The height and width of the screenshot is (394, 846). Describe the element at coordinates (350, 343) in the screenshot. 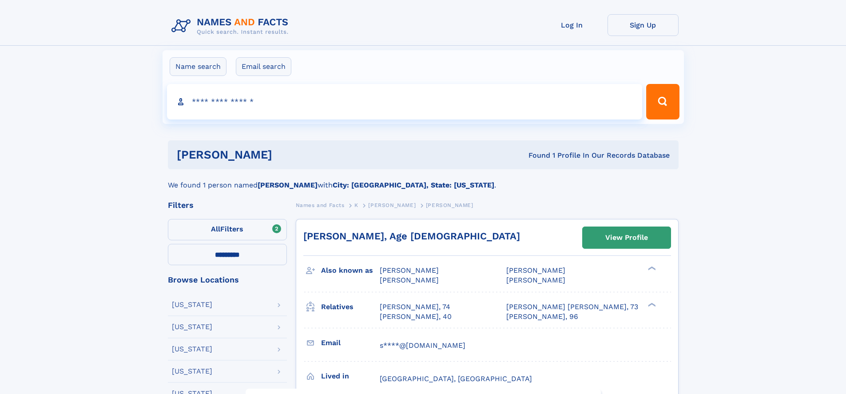

I see `h3: Email` at that location.